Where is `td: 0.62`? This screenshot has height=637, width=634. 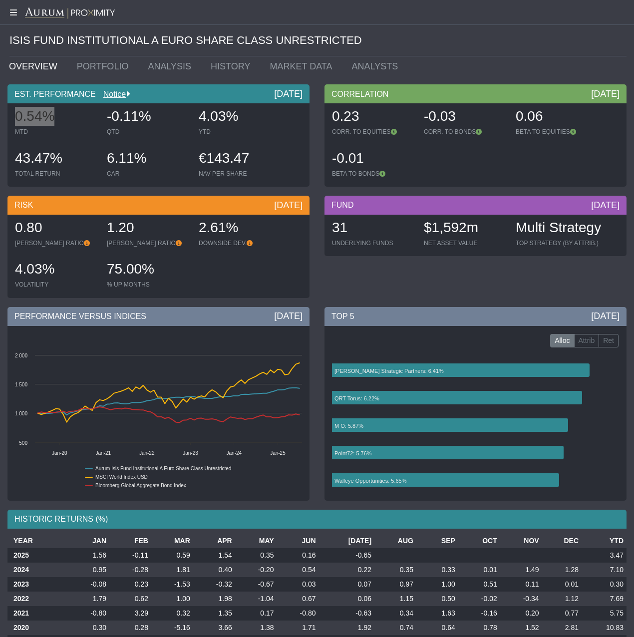 td: 0.62 is located at coordinates (130, 599).